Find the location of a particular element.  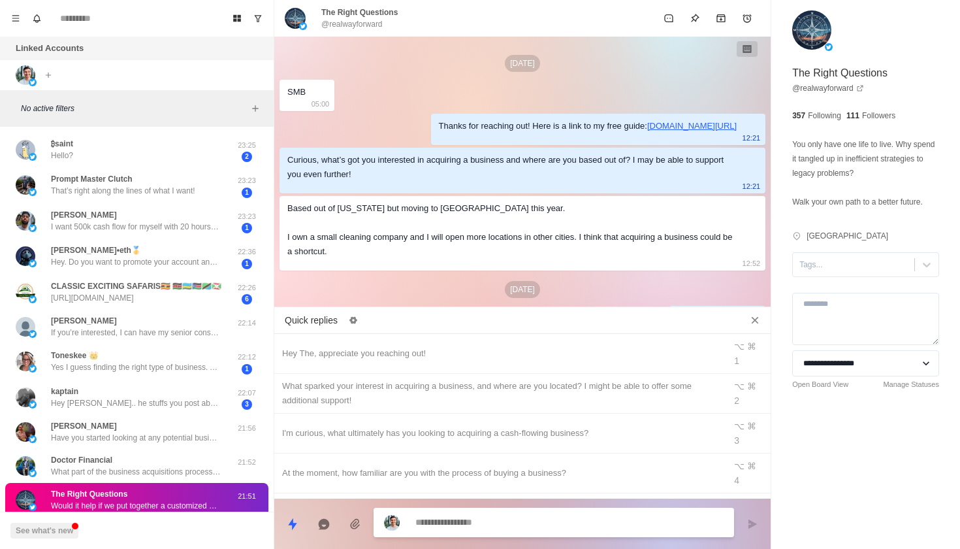

button: Reply with AI is located at coordinates (324, 524).